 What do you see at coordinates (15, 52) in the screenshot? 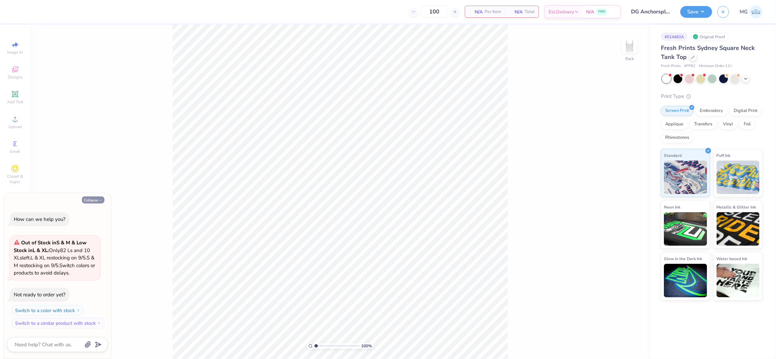
I see `span: Image AI` at bounding box center [15, 52].